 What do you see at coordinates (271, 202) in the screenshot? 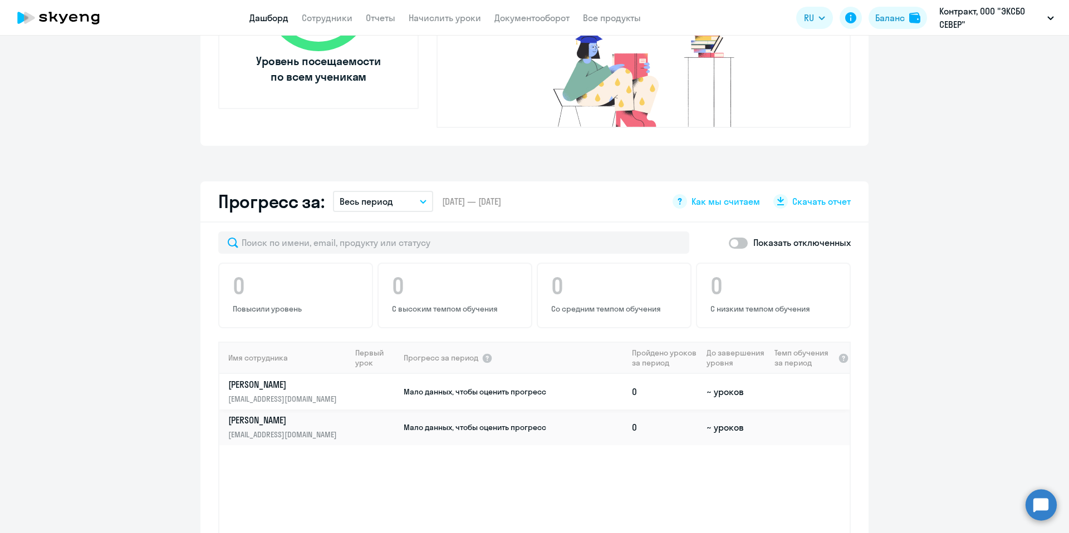
I see `h2: Прогресс за:` at bounding box center [271, 202].